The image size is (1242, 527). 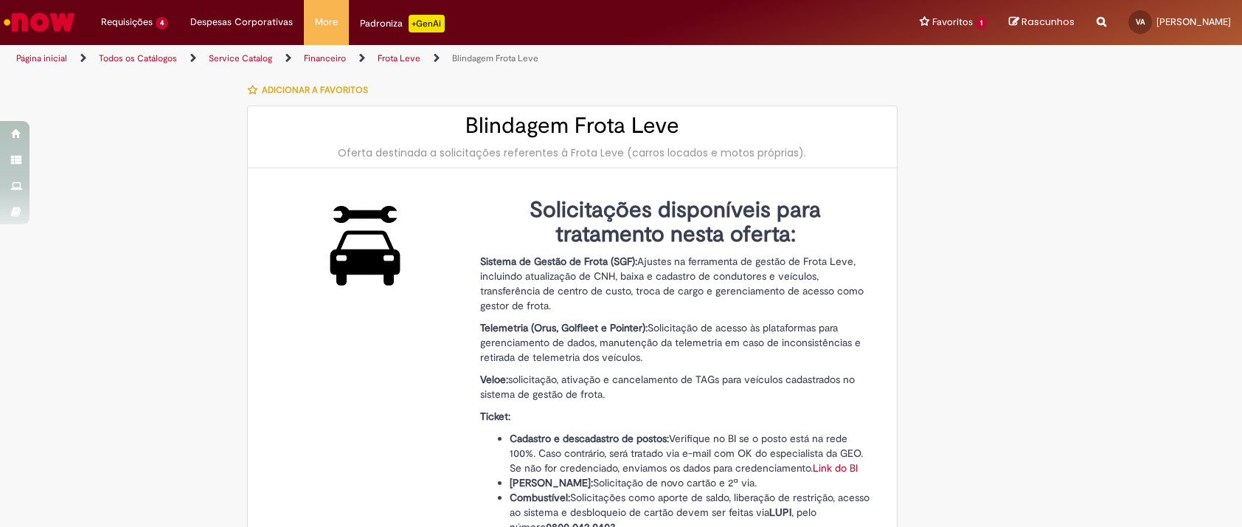 I want to click on ul: Trilhas de página, so click(x=414, y=58).